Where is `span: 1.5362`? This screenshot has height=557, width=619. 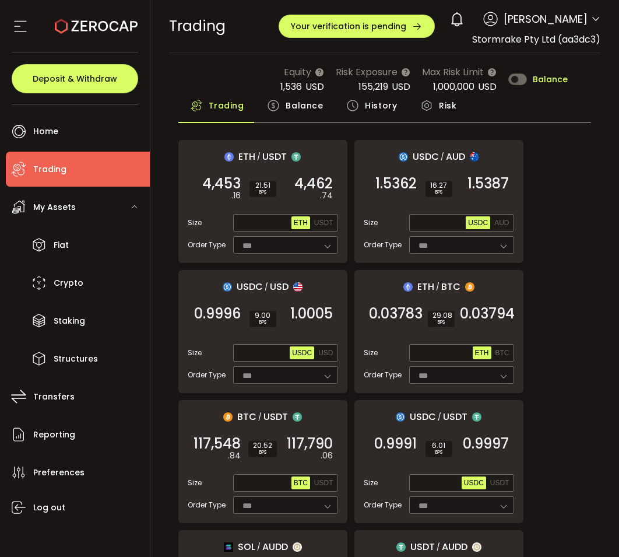 span: 1.5362 is located at coordinates (396, 184).